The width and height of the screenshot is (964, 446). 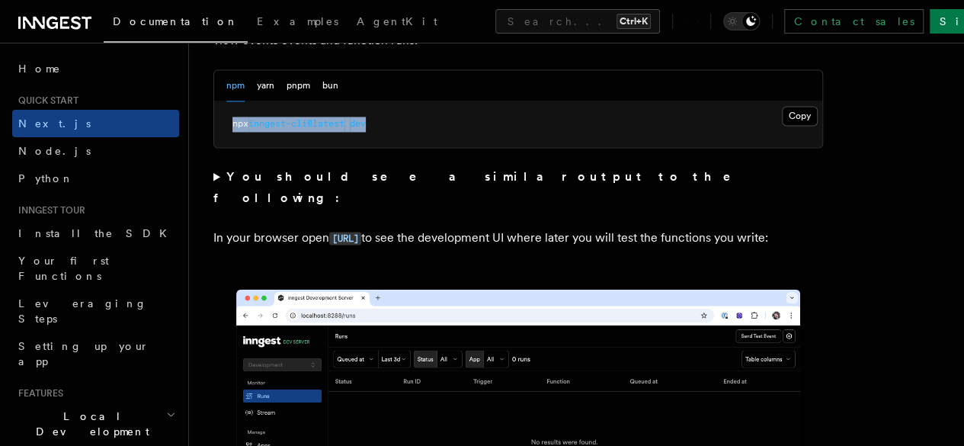 What do you see at coordinates (175, 24) in the screenshot?
I see `a: Documentation` at bounding box center [175, 24].